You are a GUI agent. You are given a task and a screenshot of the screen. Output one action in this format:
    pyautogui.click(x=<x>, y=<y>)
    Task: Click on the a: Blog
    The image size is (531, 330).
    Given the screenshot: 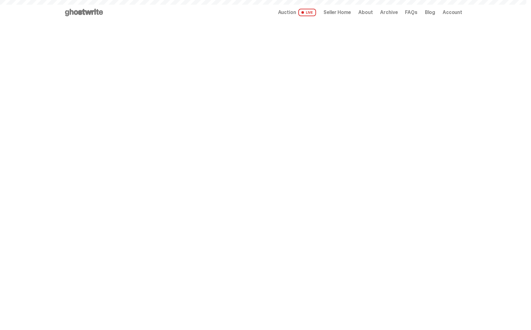 What is the action you would take?
    pyautogui.click(x=430, y=12)
    